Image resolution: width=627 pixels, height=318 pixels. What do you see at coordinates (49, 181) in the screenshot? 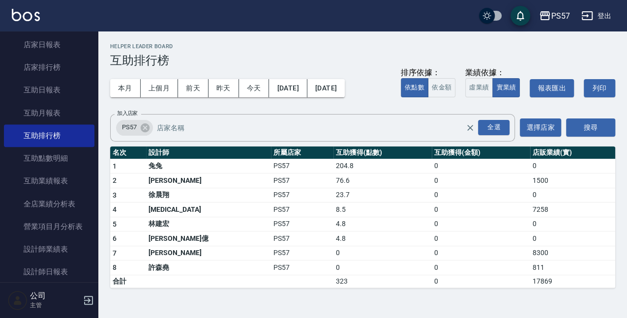
I see `a: 互助業績報表` at bounding box center [49, 181].